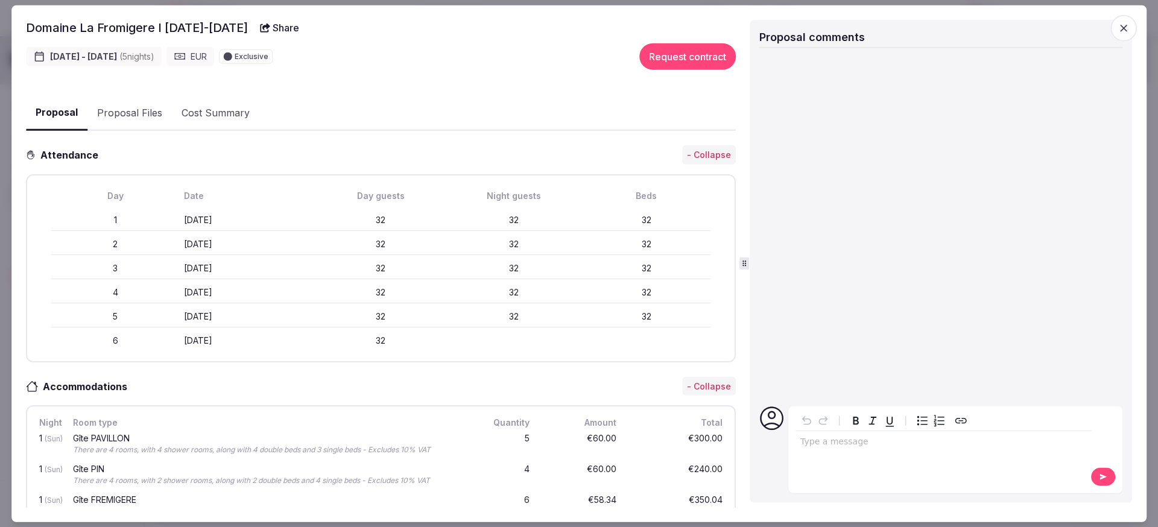  Describe the element at coordinates (688, 57) in the screenshot. I see `button: Request contract` at that location.